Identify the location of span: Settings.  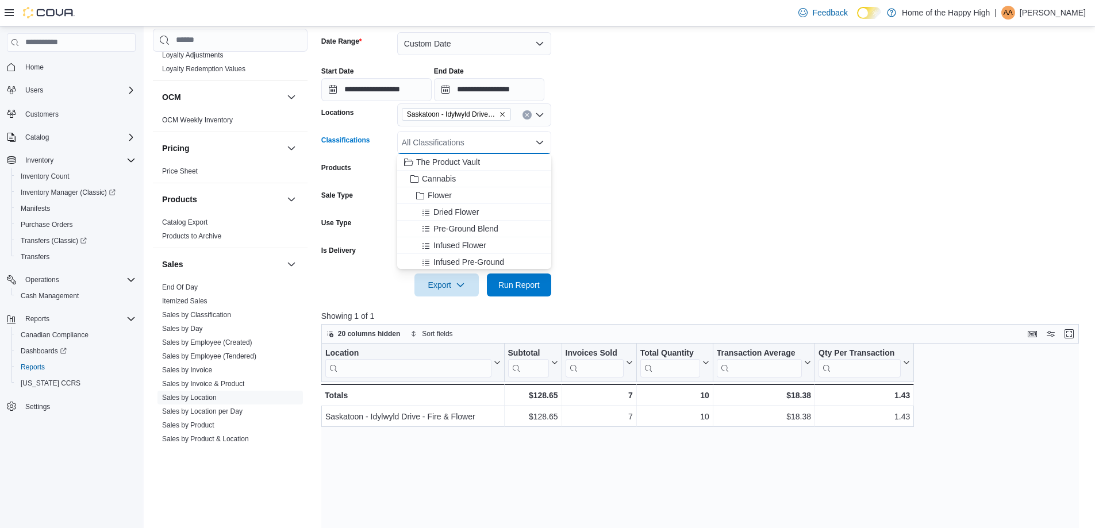
(78, 407).